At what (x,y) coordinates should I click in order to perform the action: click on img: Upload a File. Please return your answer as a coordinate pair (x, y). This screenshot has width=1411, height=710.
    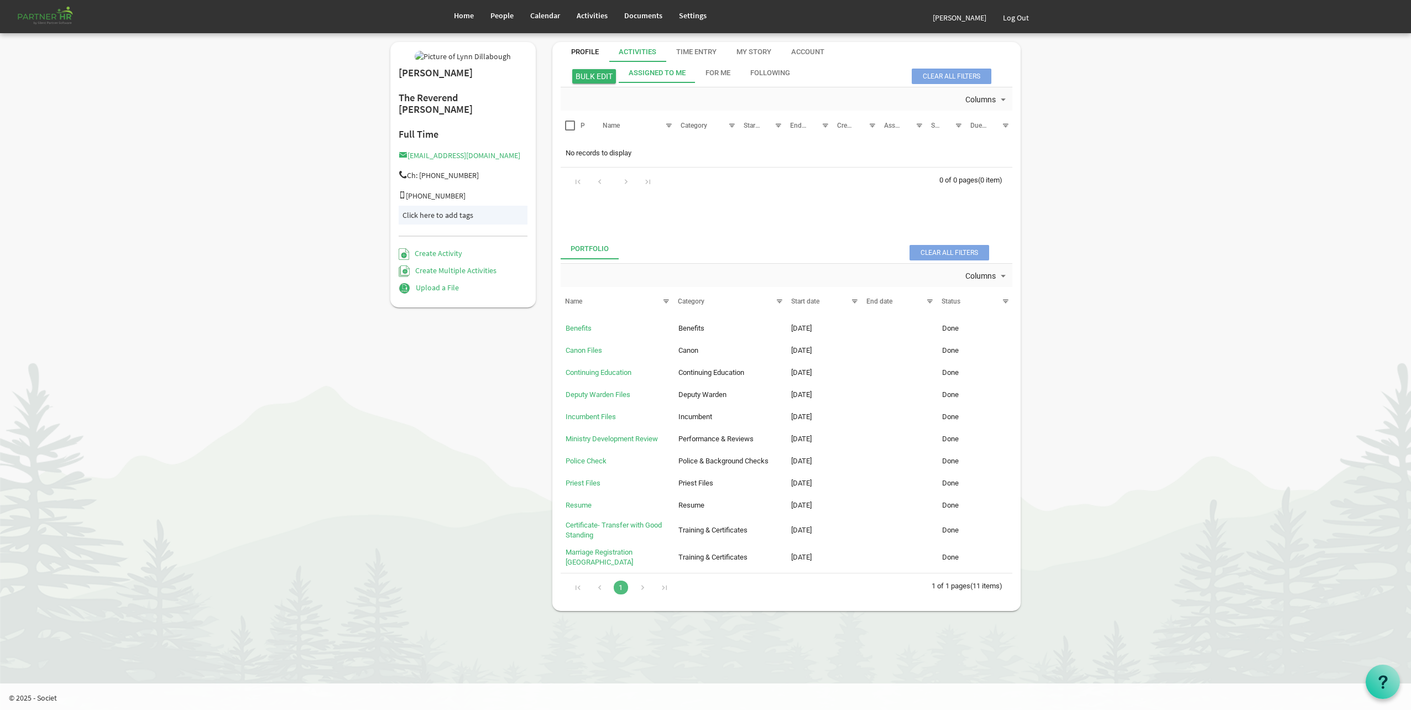
    Looking at the image, I should click on (404, 288).